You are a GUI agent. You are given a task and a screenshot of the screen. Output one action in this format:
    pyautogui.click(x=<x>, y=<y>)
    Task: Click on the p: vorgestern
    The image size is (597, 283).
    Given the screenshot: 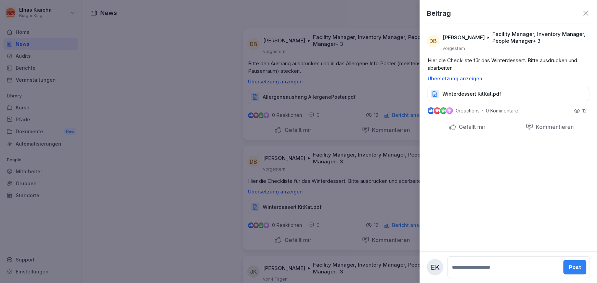 What is the action you would take?
    pyautogui.click(x=453, y=49)
    